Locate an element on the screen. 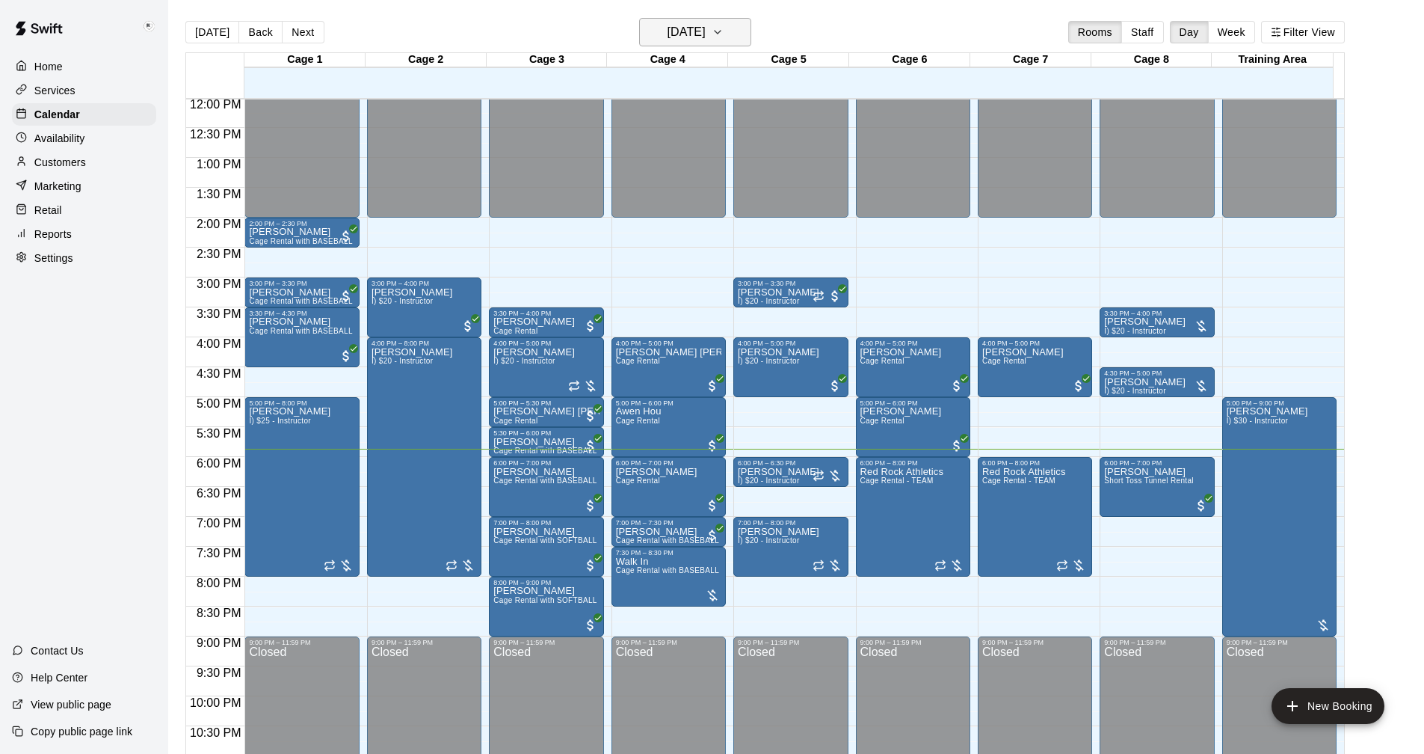 The height and width of the screenshot is (754, 1424). div: 6:00 PM – 7:00 PM is located at coordinates (546, 463).